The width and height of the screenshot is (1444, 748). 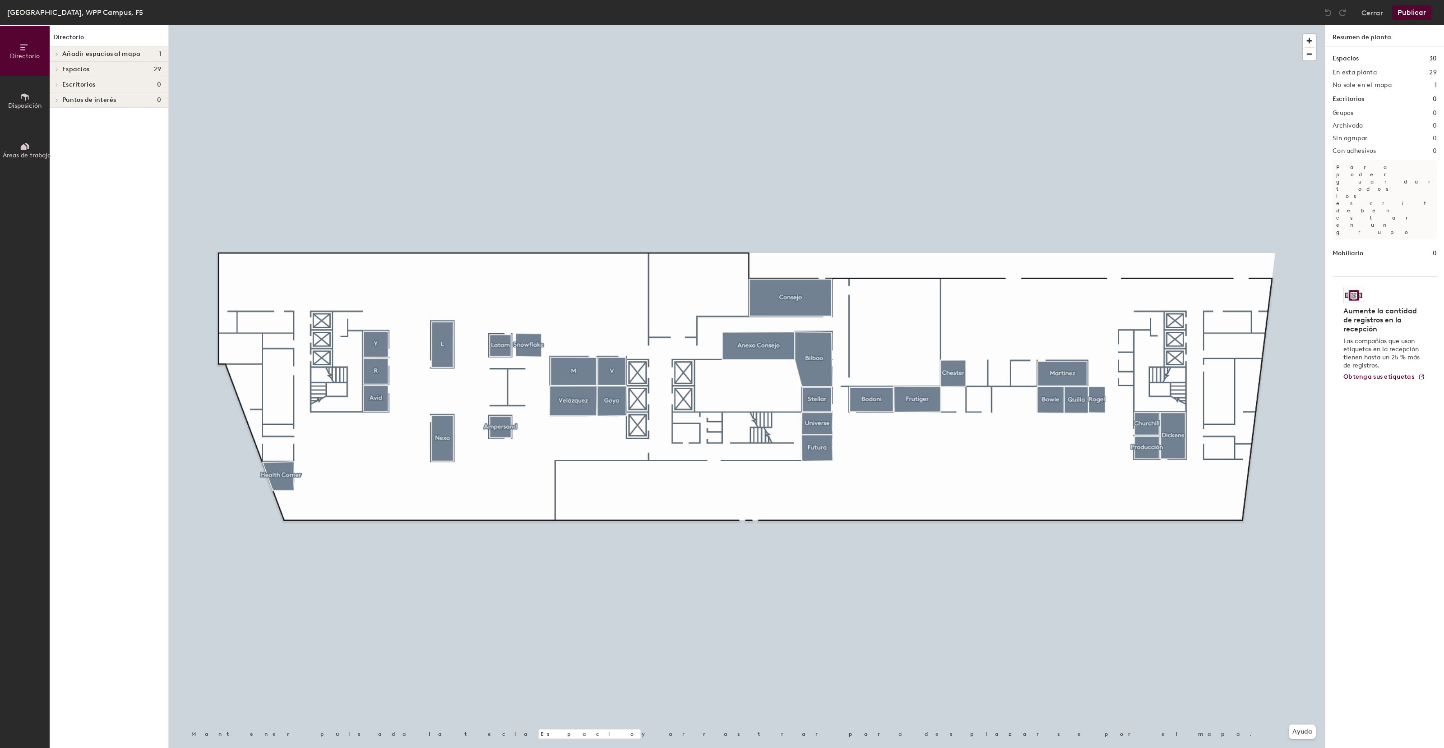 What do you see at coordinates (1348, 126) in the screenshot?
I see `h2: Archivado` at bounding box center [1348, 126].